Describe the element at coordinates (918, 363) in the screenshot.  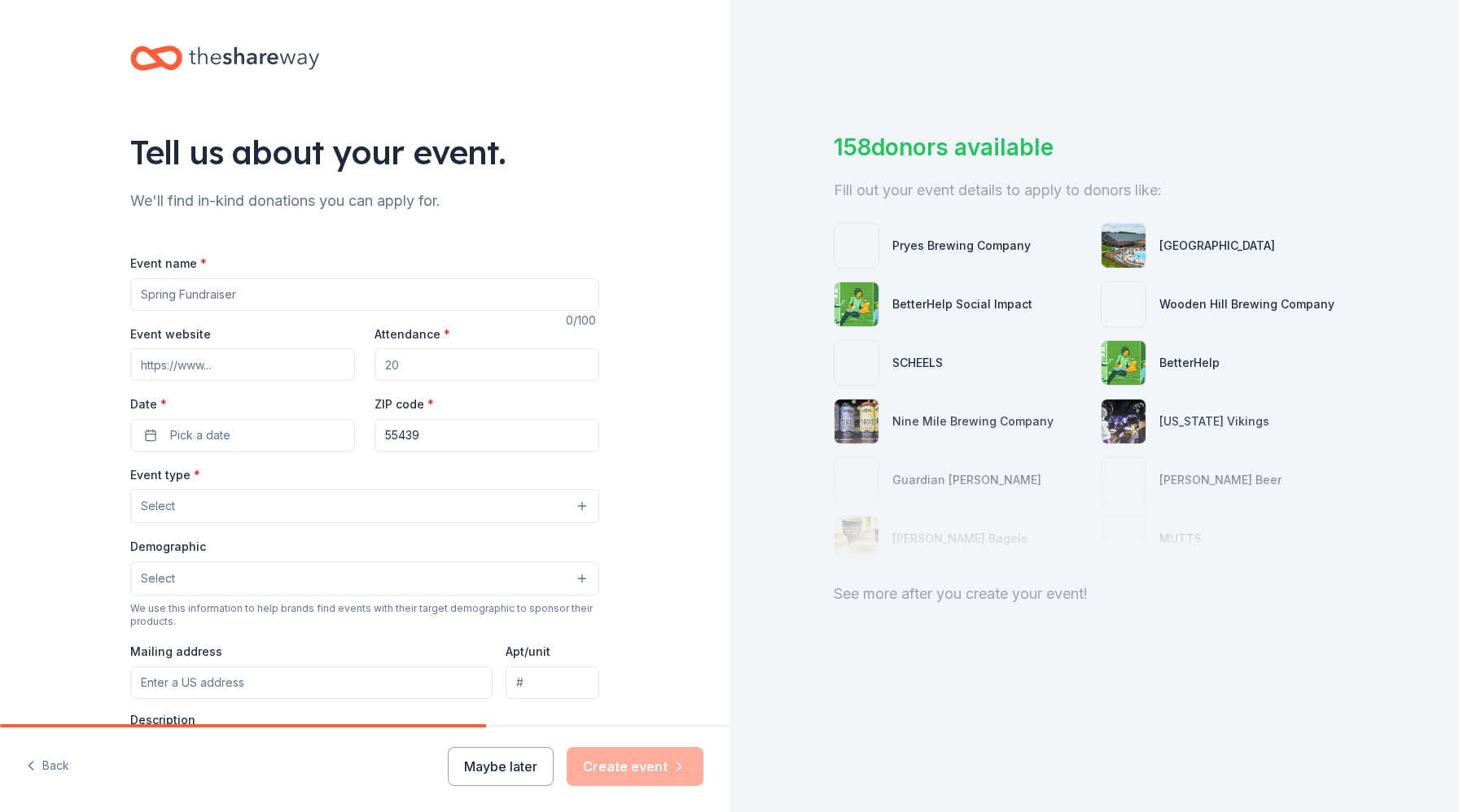
I see `div: SCHEELS` at that location.